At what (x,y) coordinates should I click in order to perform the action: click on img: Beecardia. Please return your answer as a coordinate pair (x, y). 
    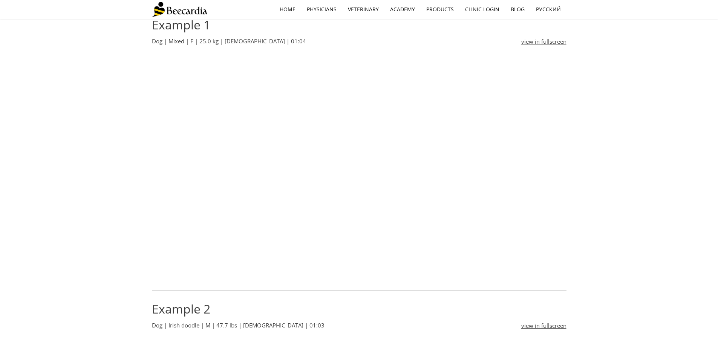
    Looking at the image, I should click on (179, 9).